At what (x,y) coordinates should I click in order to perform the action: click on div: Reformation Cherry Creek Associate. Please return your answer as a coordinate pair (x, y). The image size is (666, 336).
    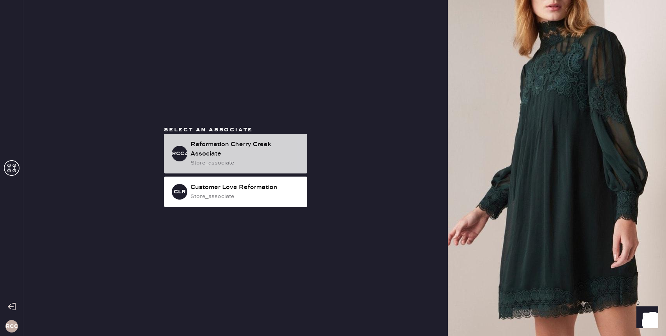
    Looking at the image, I should click on (246, 149).